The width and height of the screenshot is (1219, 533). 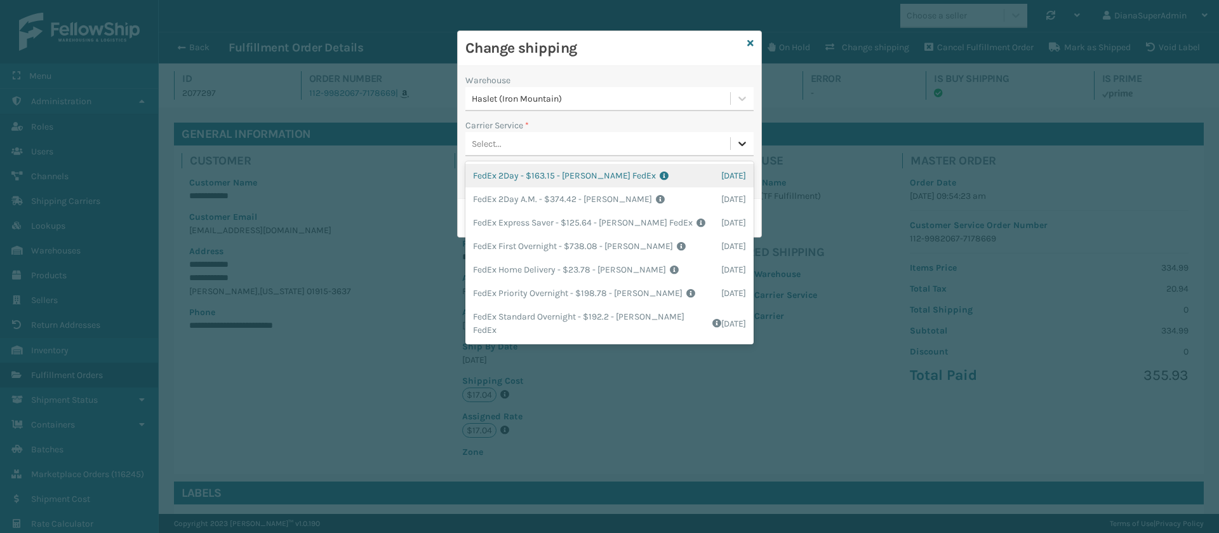 What do you see at coordinates (488, 80) in the screenshot?
I see `label: Warehouse` at bounding box center [488, 80].